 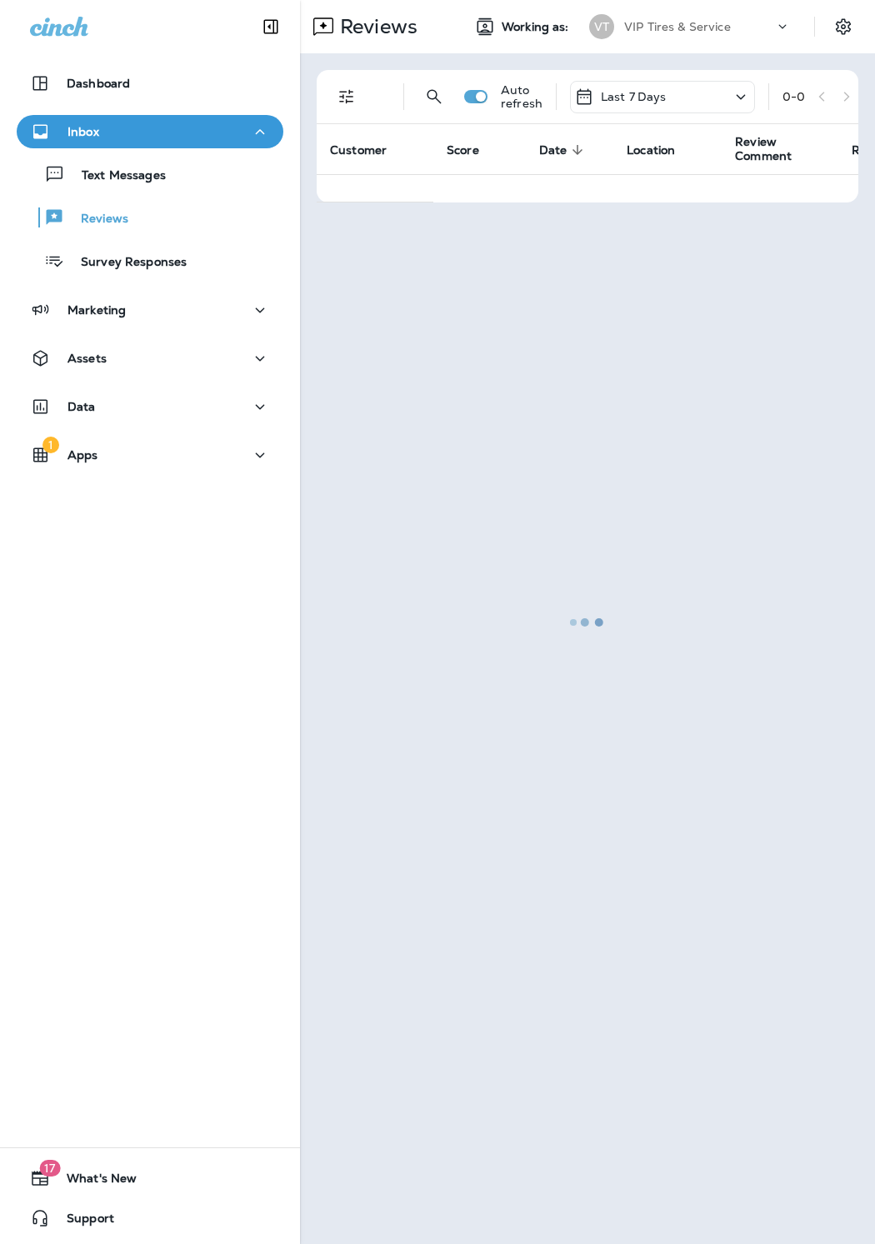 What do you see at coordinates (82, 1221) in the screenshot?
I see `span: Support` at bounding box center [82, 1221].